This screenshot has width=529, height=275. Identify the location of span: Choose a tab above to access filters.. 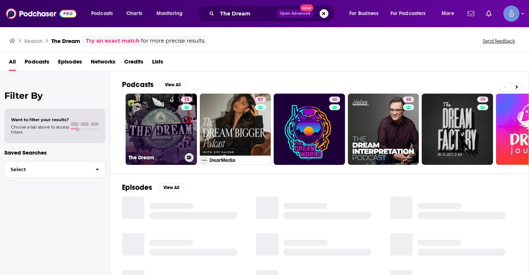
(40, 130).